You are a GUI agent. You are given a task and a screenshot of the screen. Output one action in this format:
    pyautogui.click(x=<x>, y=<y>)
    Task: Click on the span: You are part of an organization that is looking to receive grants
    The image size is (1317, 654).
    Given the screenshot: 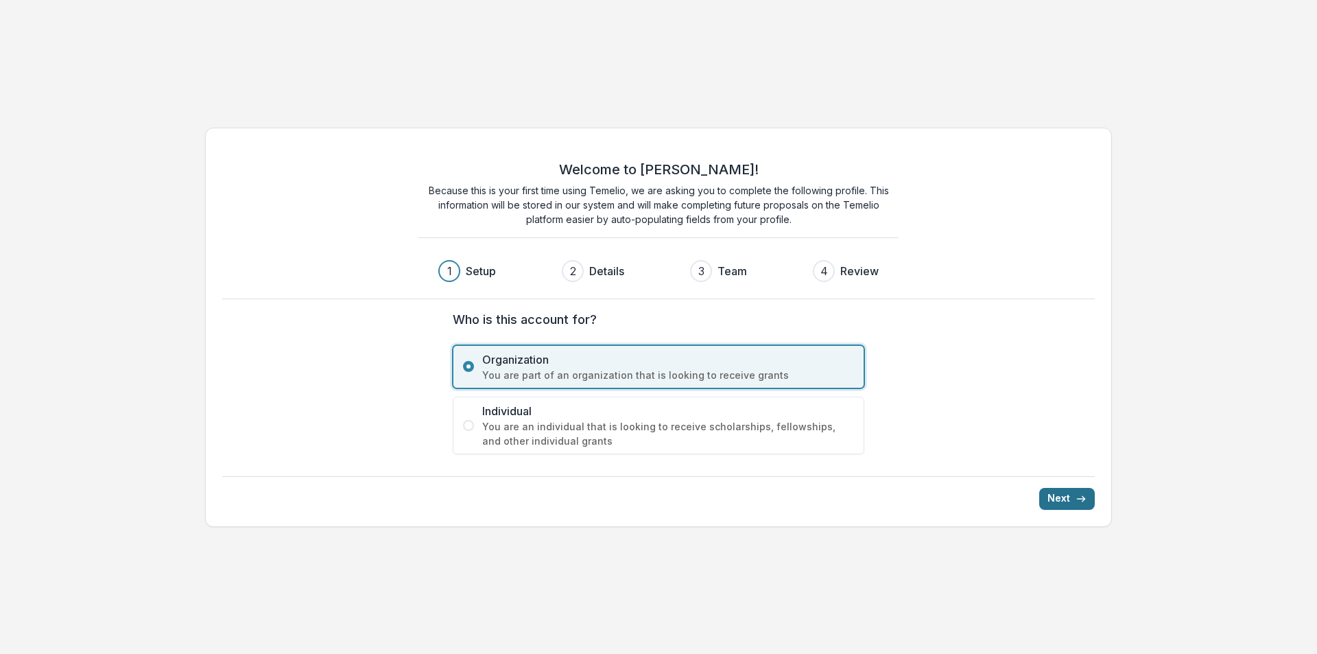 What is the action you would take?
    pyautogui.click(x=668, y=375)
    